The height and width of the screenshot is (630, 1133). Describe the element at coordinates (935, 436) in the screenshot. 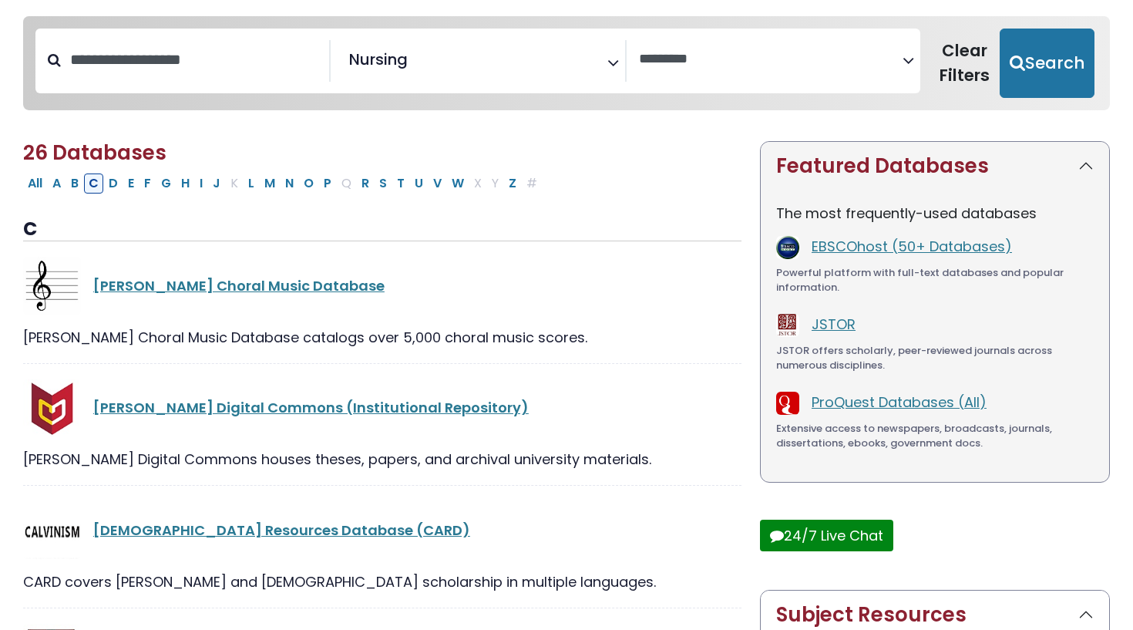

I see `div: Extensive access to newspapers, broadcasts, journals, dissertations, ebooks, government docs.` at that location.